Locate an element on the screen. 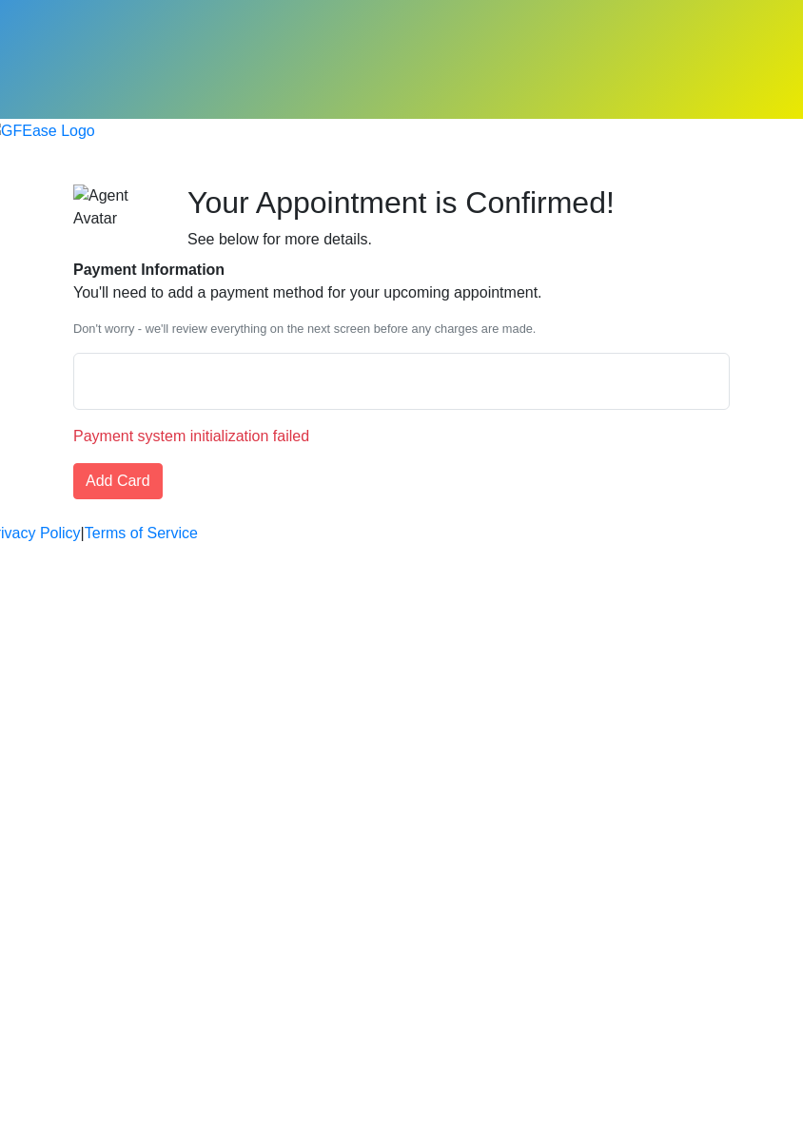 This screenshot has height=1125, width=803. p: Don't worry - we'll review everything on the next screen before any charges are made. is located at coordinates (401, 328).